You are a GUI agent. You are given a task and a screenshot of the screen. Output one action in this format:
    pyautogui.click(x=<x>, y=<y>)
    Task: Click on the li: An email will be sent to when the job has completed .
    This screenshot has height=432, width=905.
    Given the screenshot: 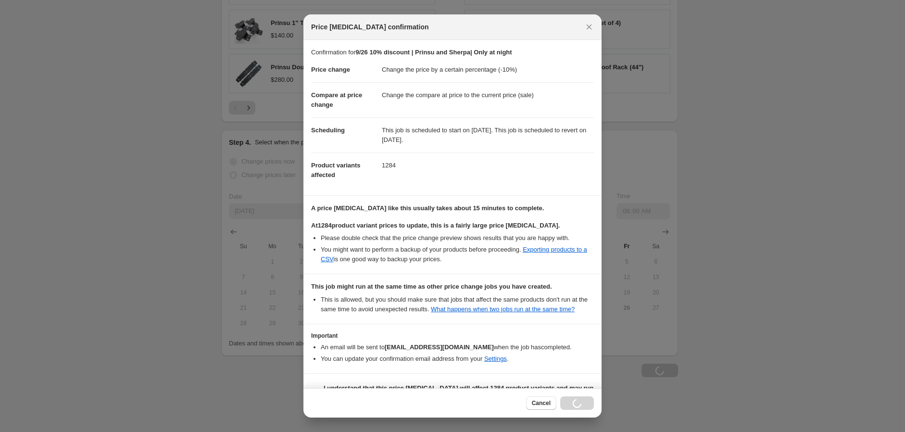 What is the action you would take?
    pyautogui.click(x=457, y=347)
    